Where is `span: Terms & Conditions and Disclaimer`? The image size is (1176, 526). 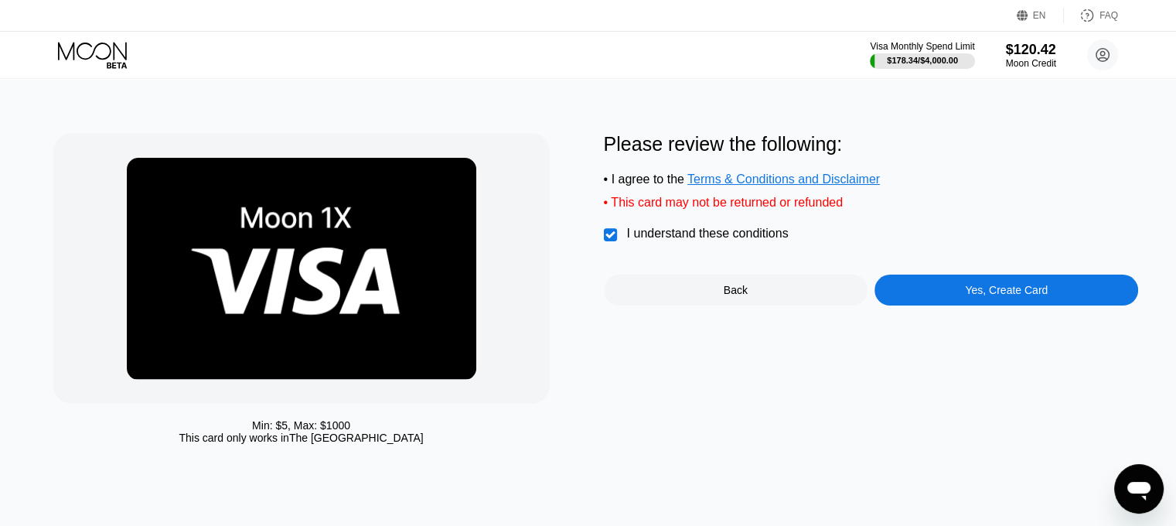
span: Terms & Conditions and Disclaimer is located at coordinates (784, 179).